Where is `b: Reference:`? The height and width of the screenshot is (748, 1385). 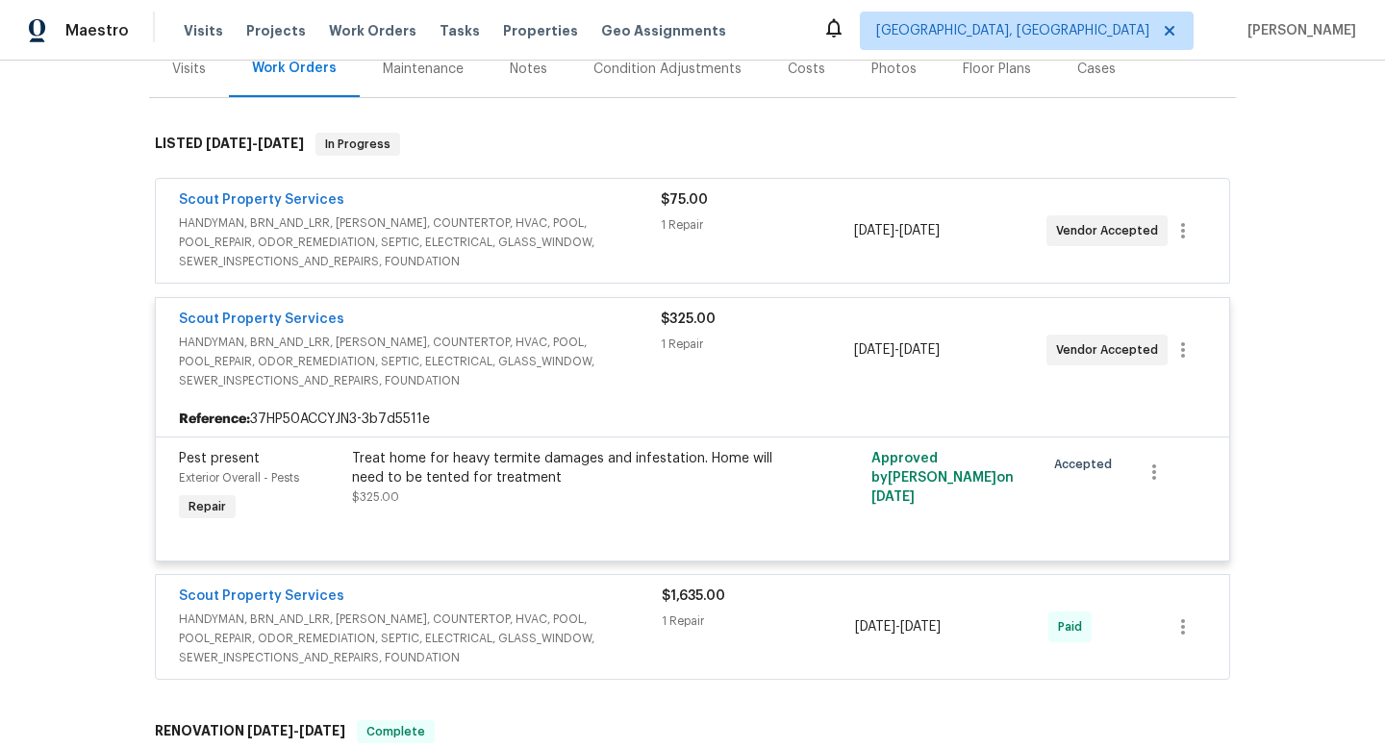 b: Reference: is located at coordinates (215, 419).